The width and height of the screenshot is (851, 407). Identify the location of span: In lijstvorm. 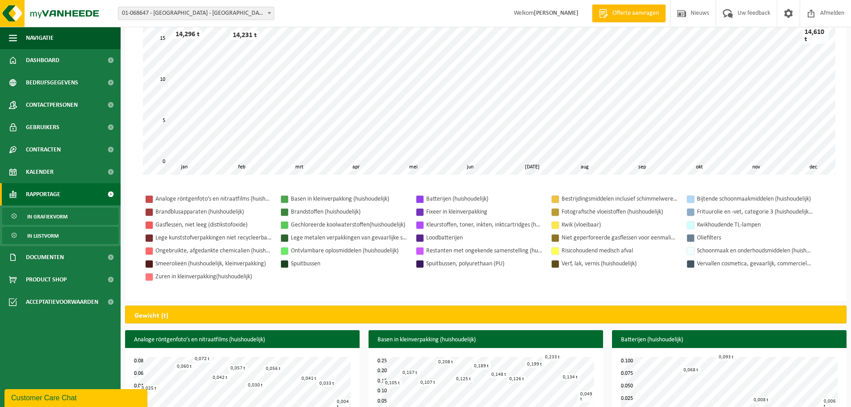
(43, 236).